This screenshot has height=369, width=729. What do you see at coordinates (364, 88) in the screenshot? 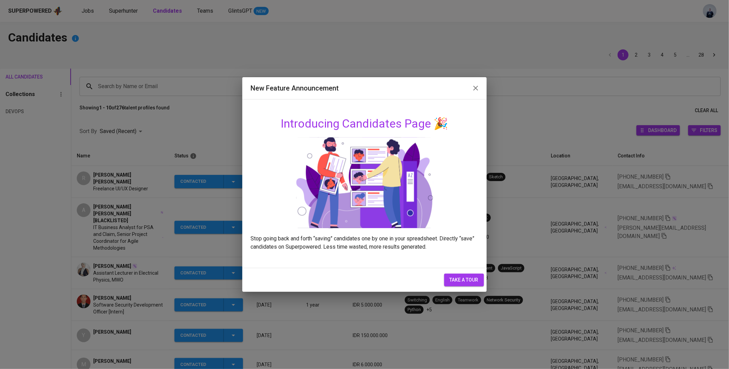
I see `h2: New Feature Announcement` at bounding box center [364, 88].